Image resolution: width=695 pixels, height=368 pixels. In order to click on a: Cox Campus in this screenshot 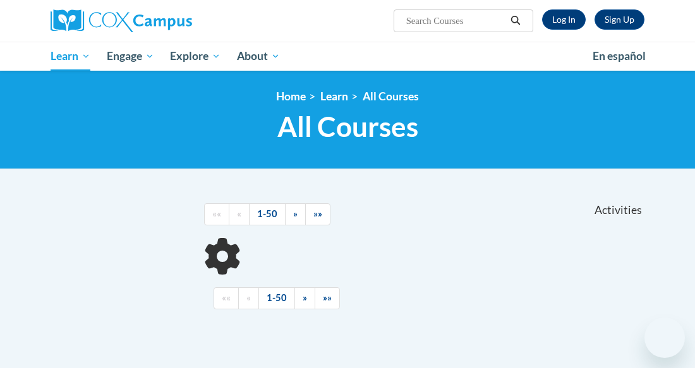, I will do `click(143, 21)`.